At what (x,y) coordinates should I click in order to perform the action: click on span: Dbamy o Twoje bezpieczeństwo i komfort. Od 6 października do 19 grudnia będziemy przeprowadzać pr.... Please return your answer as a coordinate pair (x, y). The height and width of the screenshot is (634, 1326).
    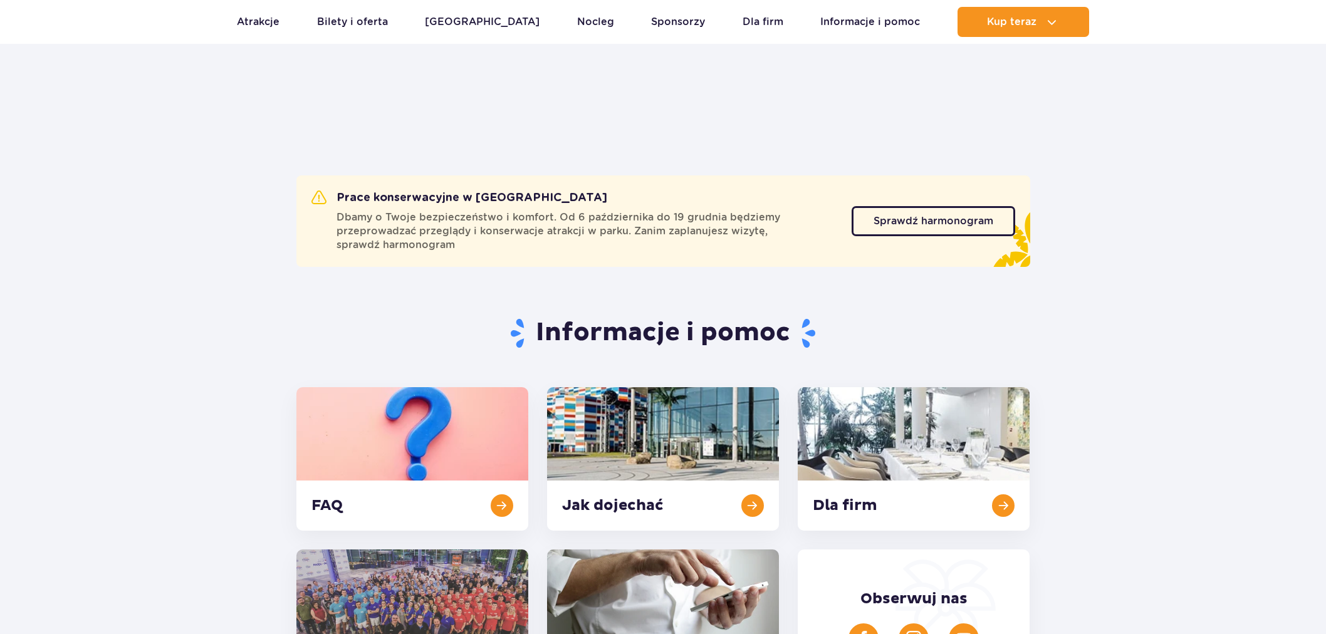
    Looking at the image, I should click on (587, 231).